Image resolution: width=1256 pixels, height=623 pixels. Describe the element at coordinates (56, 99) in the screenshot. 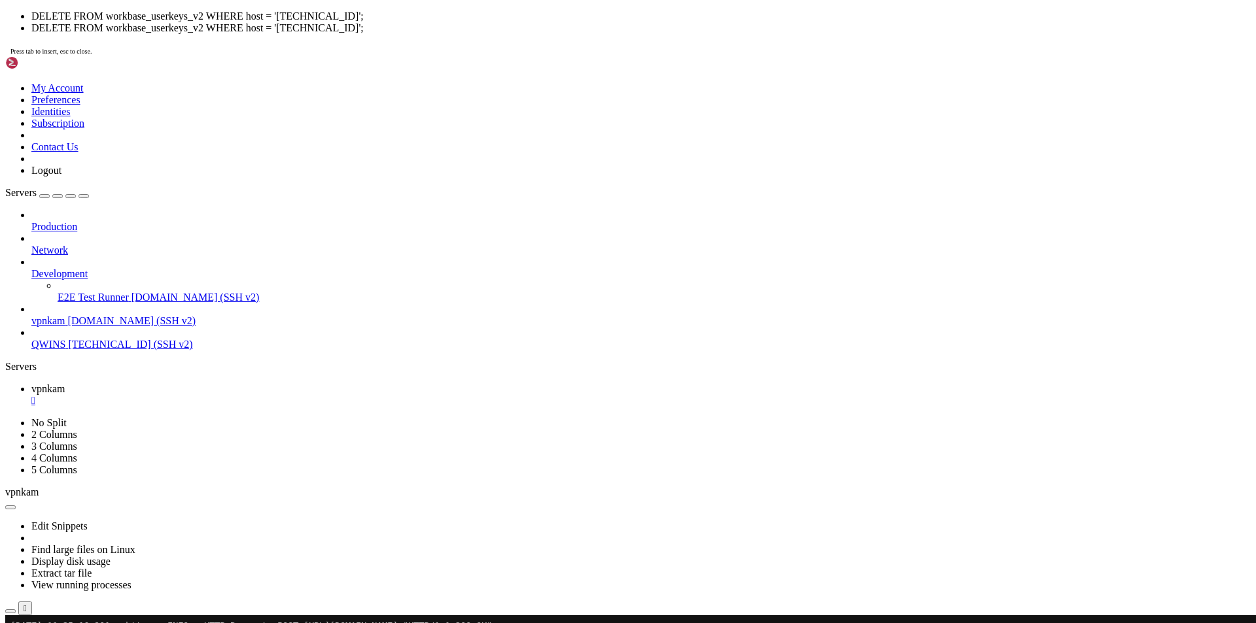

I see `a: Preferences` at that location.